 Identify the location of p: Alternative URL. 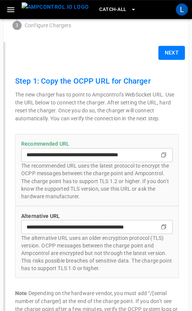
(40, 216).